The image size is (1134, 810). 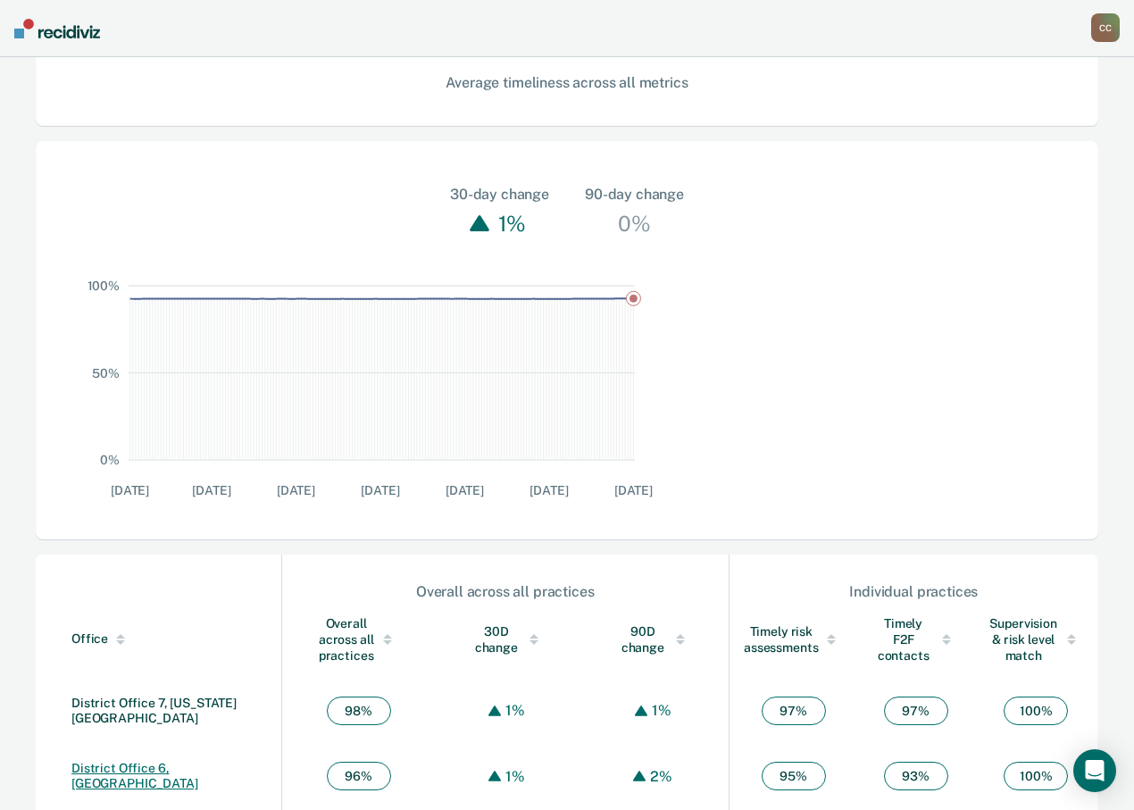 I want to click on div: C C, so click(x=1106, y=28).